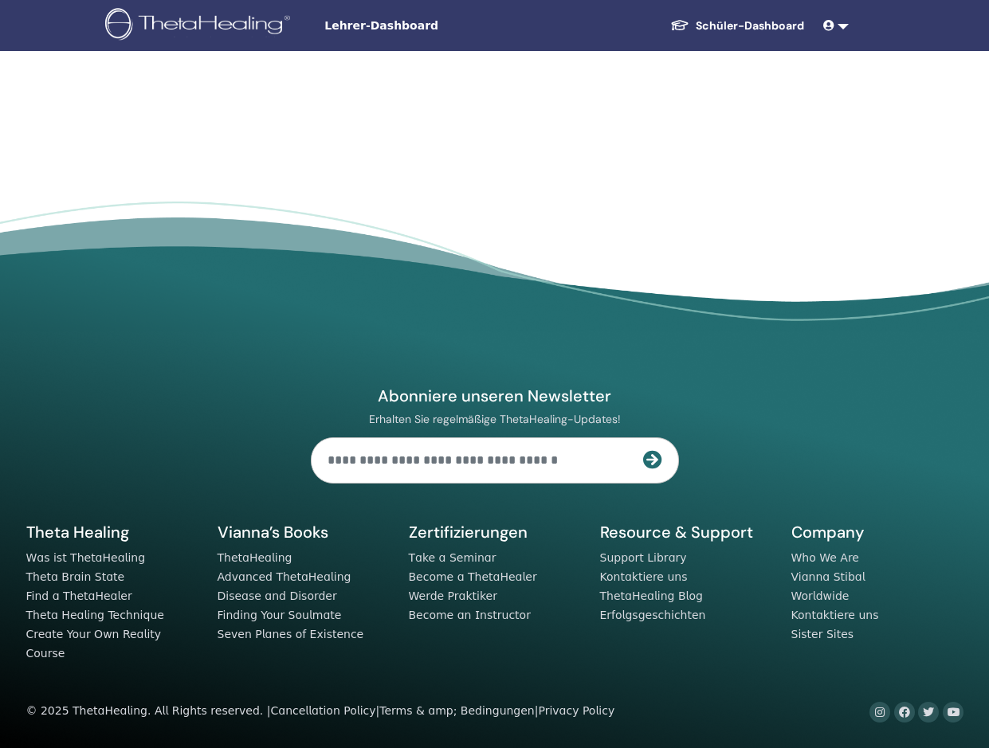  I want to click on h4: Abonniere unseren Newsletter, so click(495, 396).